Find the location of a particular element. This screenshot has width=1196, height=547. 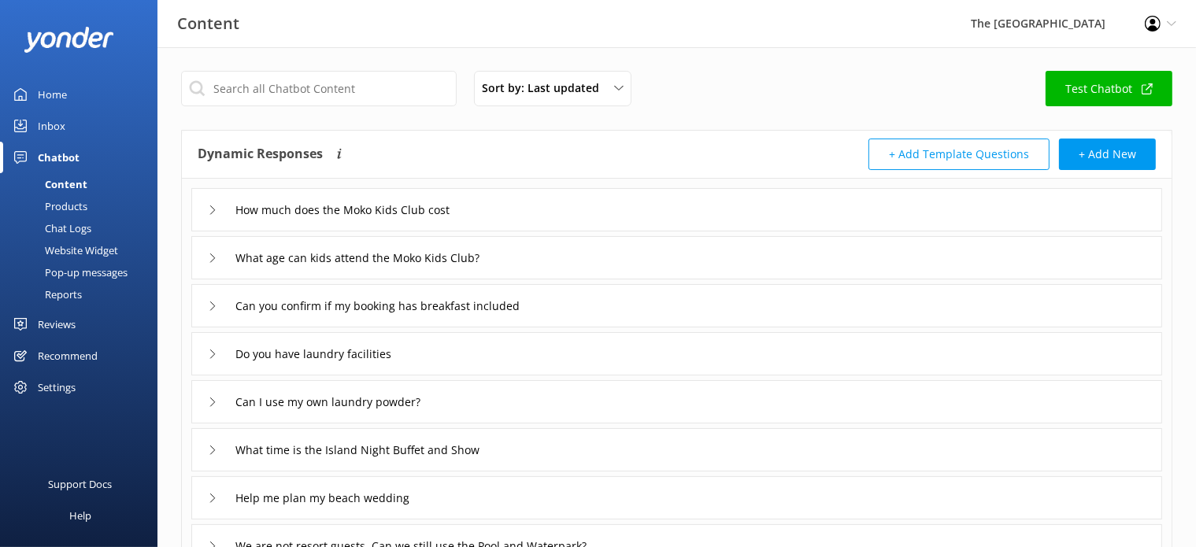

a: Pop-up messages is located at coordinates (83, 273).